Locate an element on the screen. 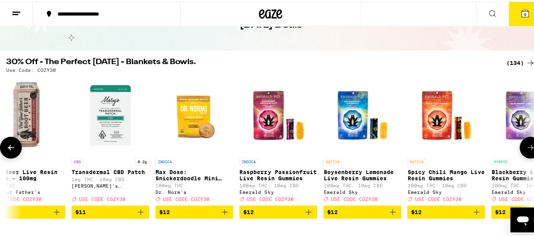  p: 0.2g is located at coordinates (142, 160).